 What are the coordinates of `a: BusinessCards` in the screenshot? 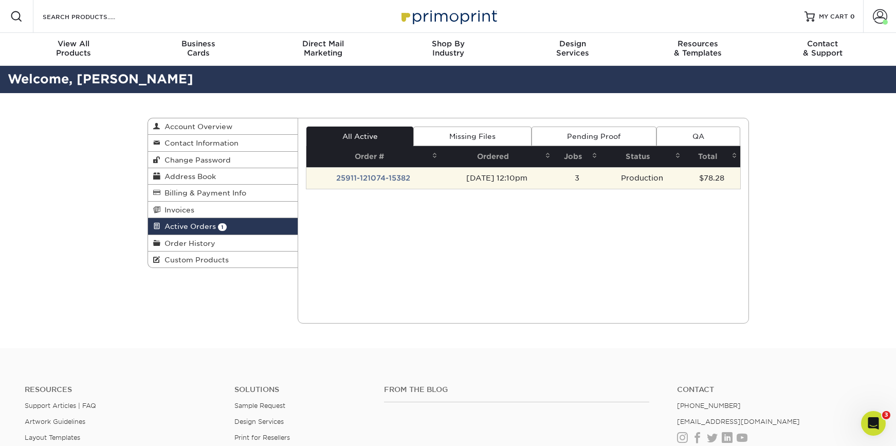 It's located at (198, 49).